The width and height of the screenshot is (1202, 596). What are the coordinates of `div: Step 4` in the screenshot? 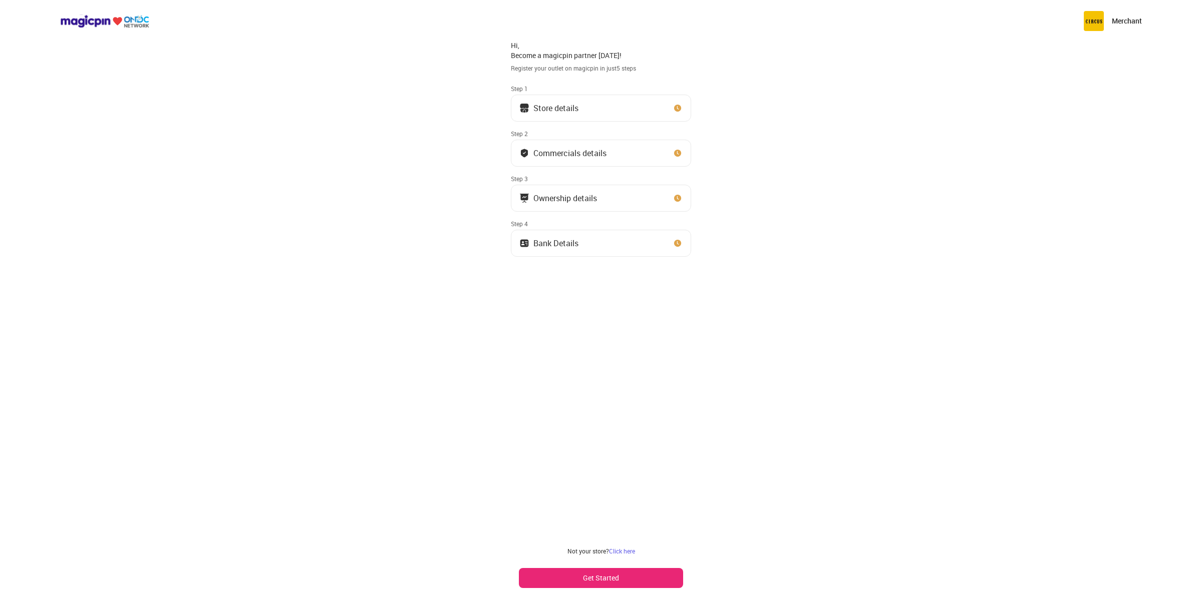 It's located at (601, 224).